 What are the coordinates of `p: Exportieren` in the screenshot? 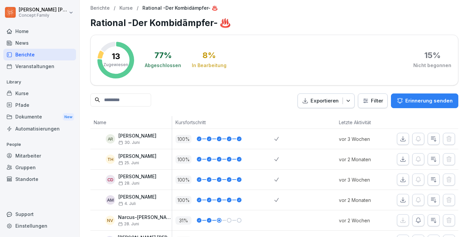 It's located at (325, 101).